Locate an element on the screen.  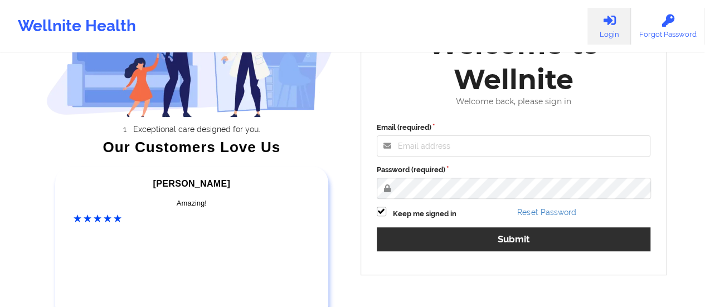
button: Submit is located at coordinates (514, 239).